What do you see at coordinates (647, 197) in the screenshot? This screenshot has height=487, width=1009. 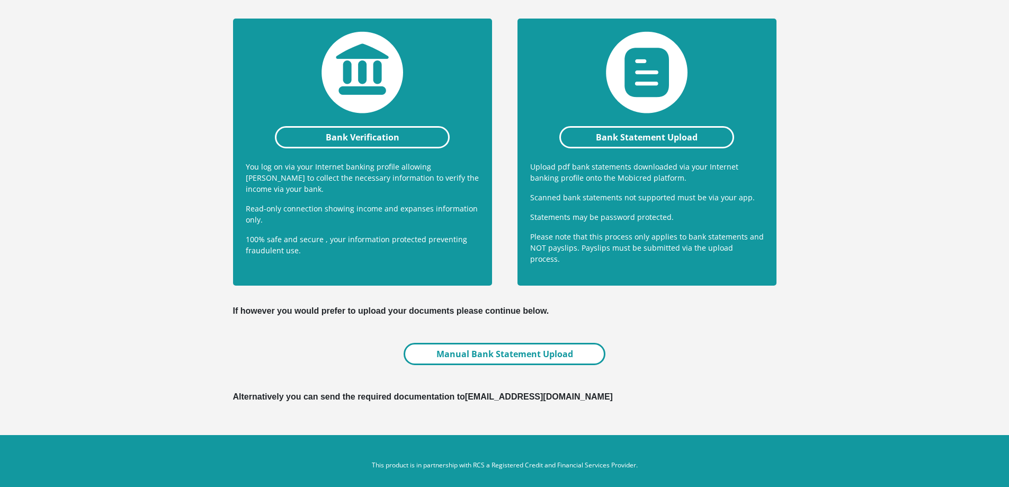 I see `p: Scanned bank statements not supported must be via your app.` at bounding box center [647, 197].